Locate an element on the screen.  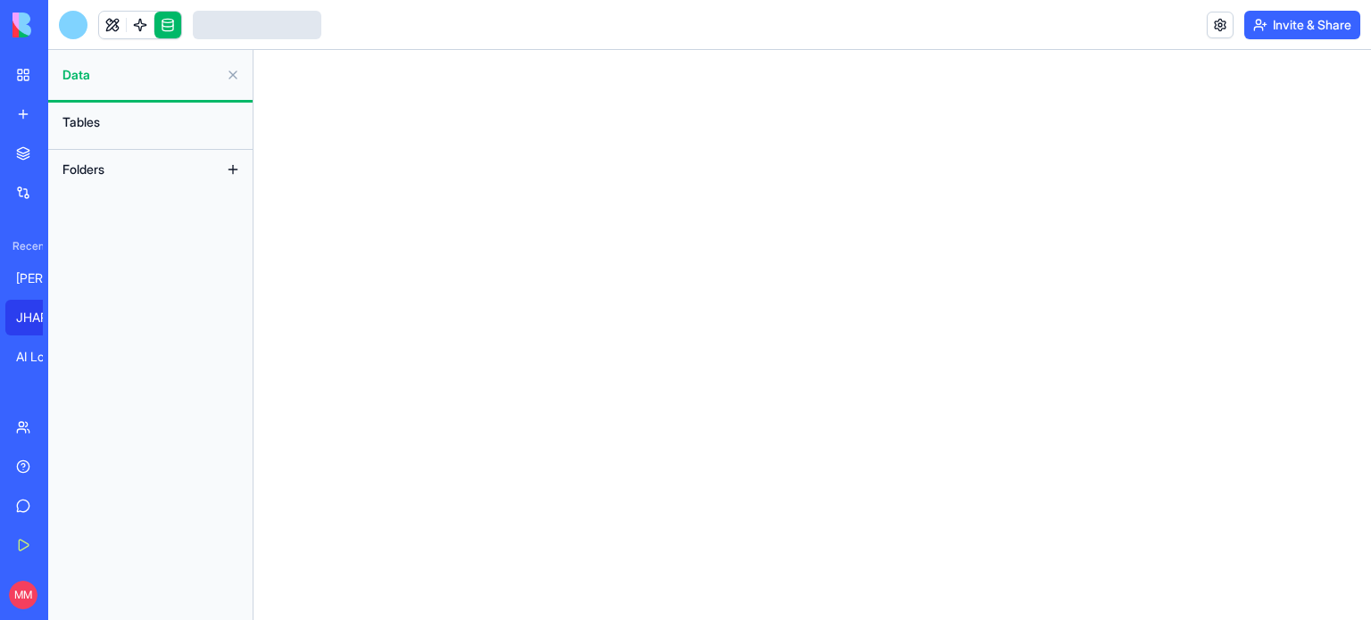
span: Folders is located at coordinates (83, 170).